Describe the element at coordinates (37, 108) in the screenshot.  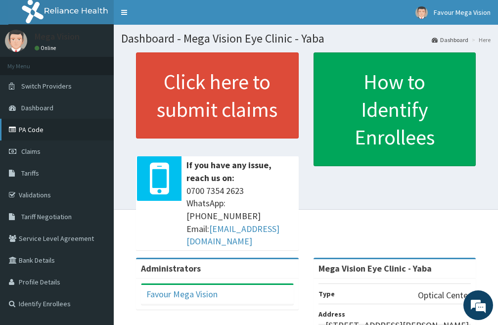
I see `span: Dashboard` at that location.